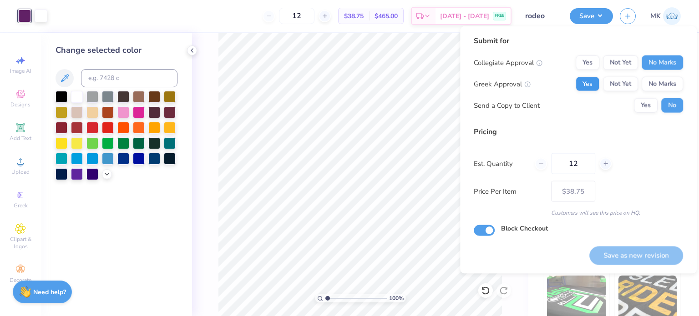 The image size is (699, 316). Describe the element at coordinates (396, 298) in the screenshot. I see `span: 100 %` at that location.